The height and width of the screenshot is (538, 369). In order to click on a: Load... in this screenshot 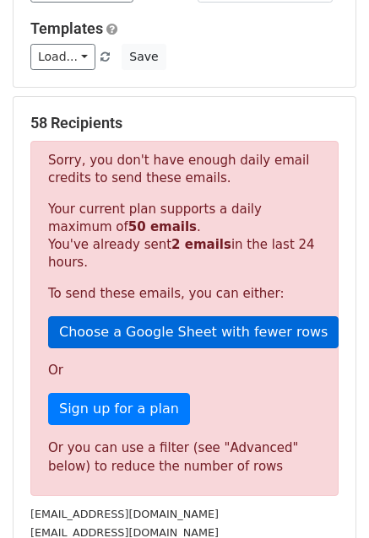, I will do `click(62, 57)`.